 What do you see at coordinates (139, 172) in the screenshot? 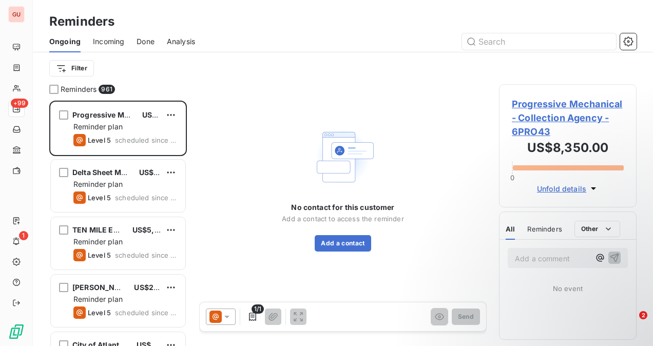
I see `span: Delta Sheet Metal - Collection agency` at bounding box center [139, 172].